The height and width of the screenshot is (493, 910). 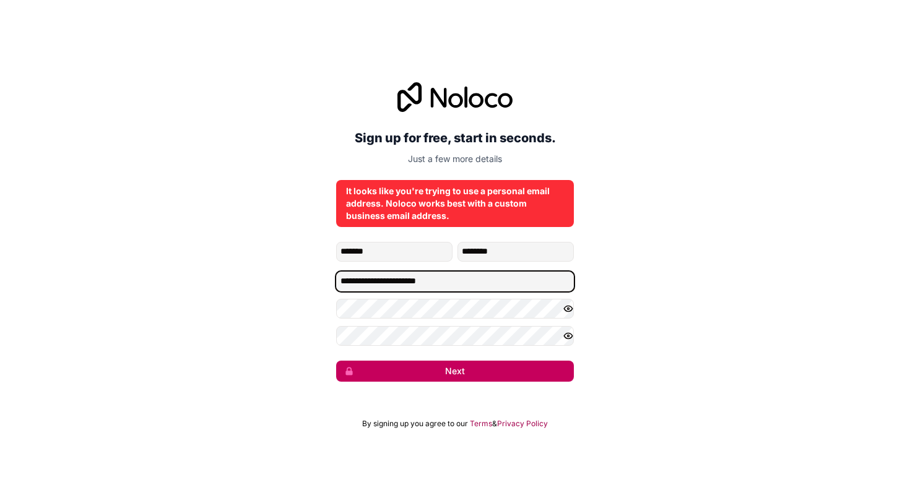 What do you see at coordinates (455, 309) in the screenshot?
I see `input: Password` at bounding box center [455, 309].